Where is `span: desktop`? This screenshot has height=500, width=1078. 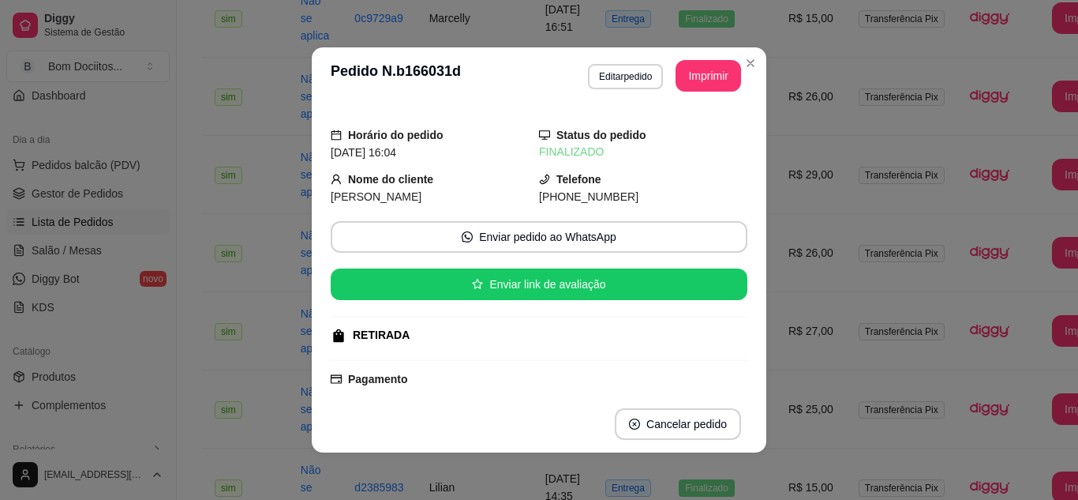 span: desktop is located at coordinates (545, 135).